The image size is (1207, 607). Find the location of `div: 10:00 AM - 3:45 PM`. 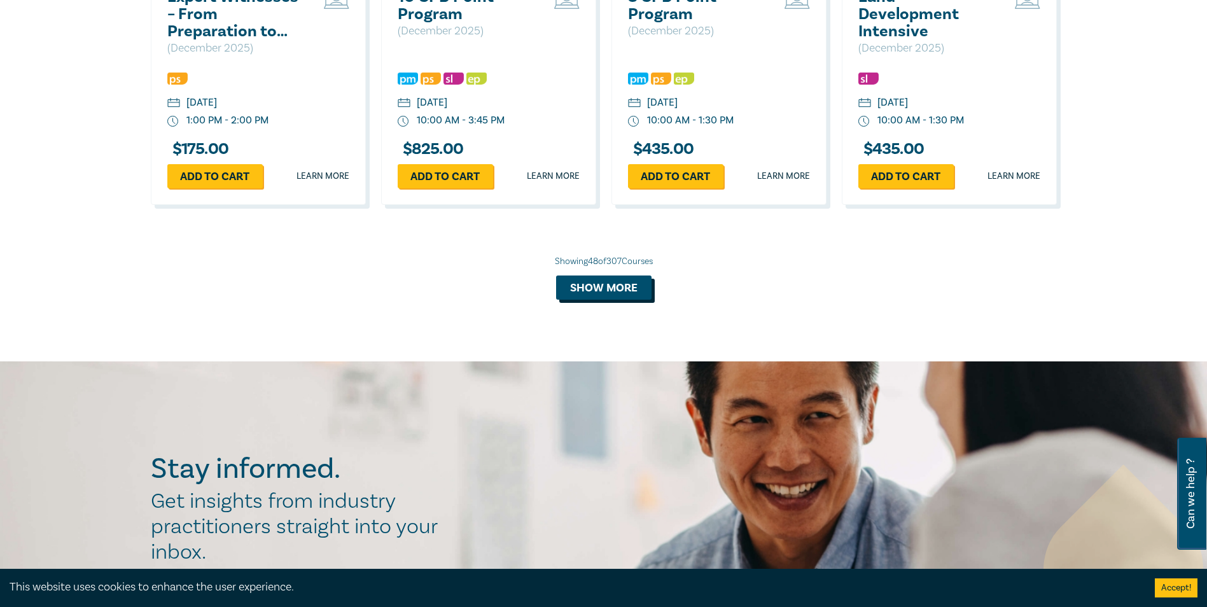

div: 10:00 AM - 3:45 PM is located at coordinates (461, 120).